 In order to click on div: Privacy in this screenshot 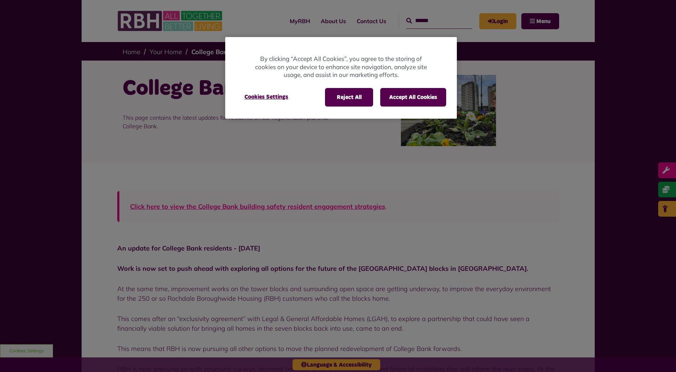, I will do `click(341, 78)`.